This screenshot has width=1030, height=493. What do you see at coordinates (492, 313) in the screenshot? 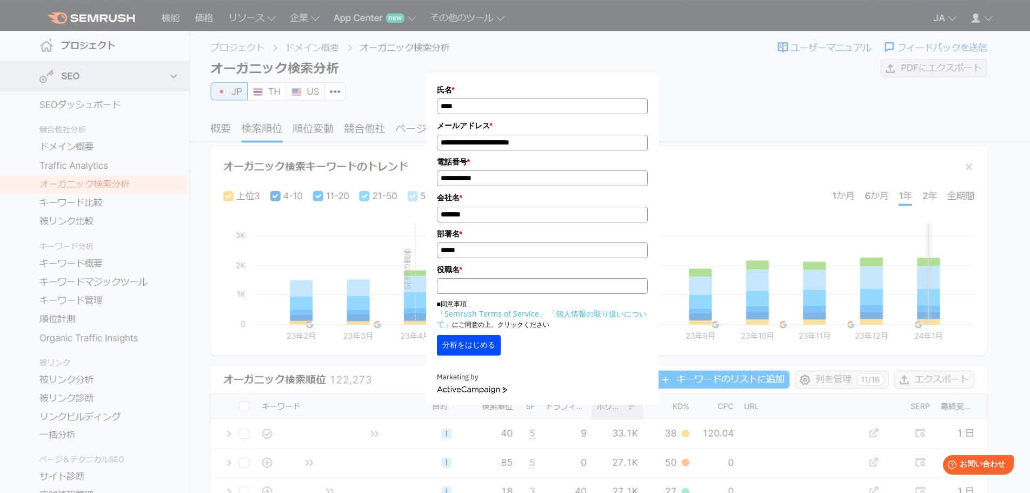
I see `a: 「Semrush Terms of Service」` at bounding box center [492, 313].